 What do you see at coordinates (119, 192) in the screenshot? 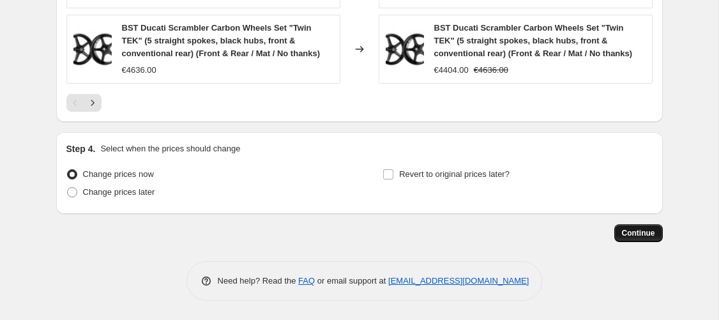
I see `span: Change prices later` at bounding box center [119, 192].